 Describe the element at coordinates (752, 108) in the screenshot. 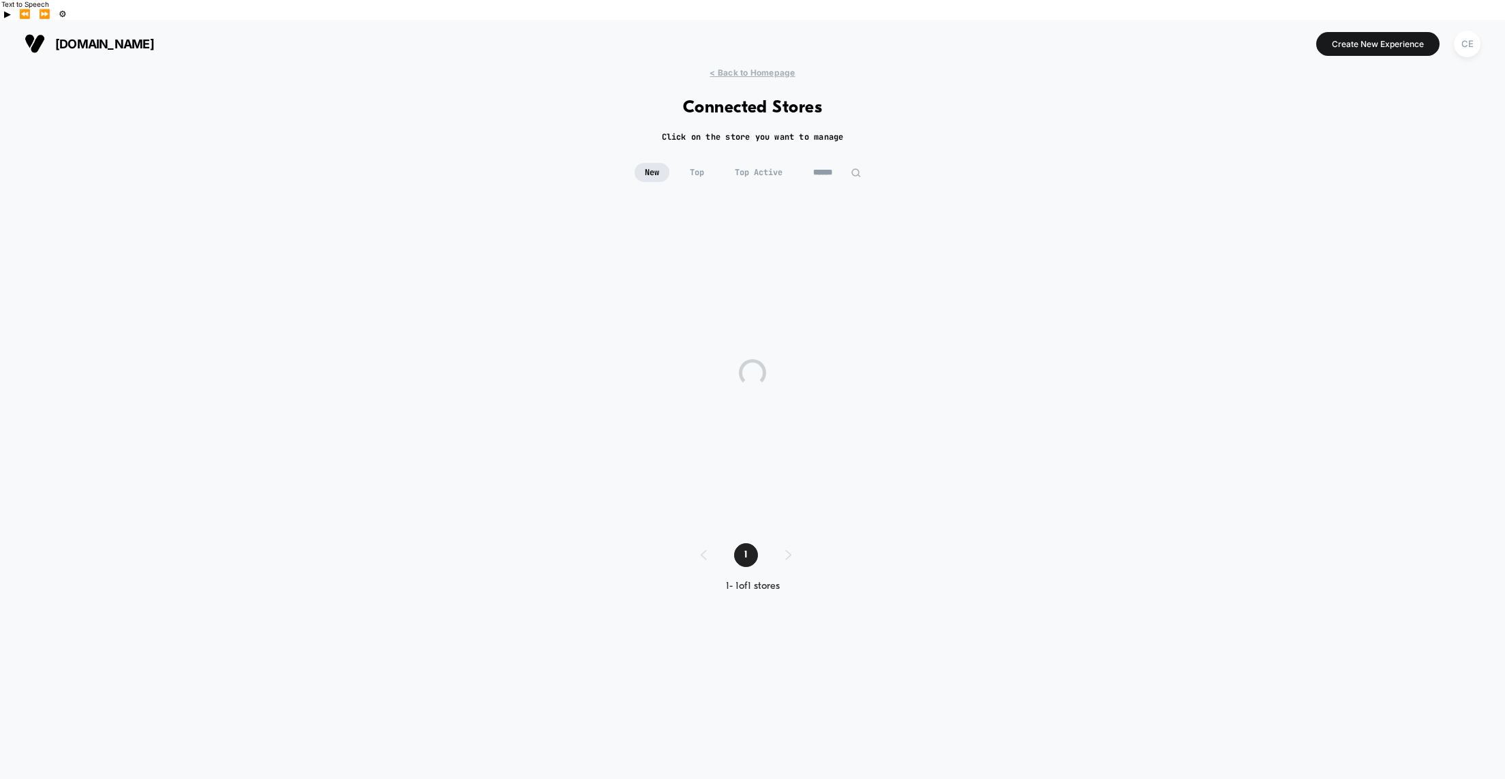

I see `h1: Connected Stores` at that location.